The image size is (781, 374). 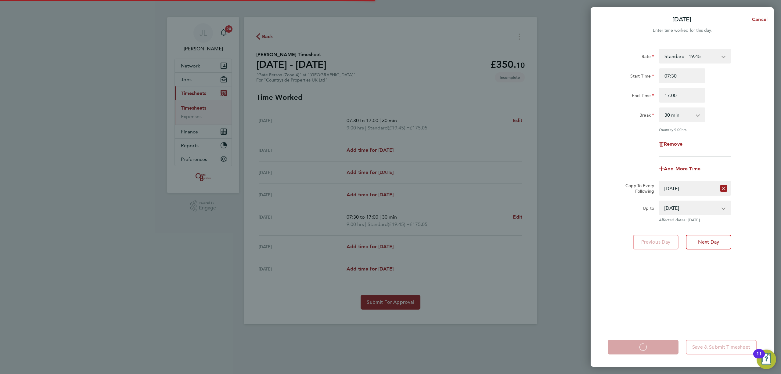 I want to click on label: Start Time, so click(x=642, y=77).